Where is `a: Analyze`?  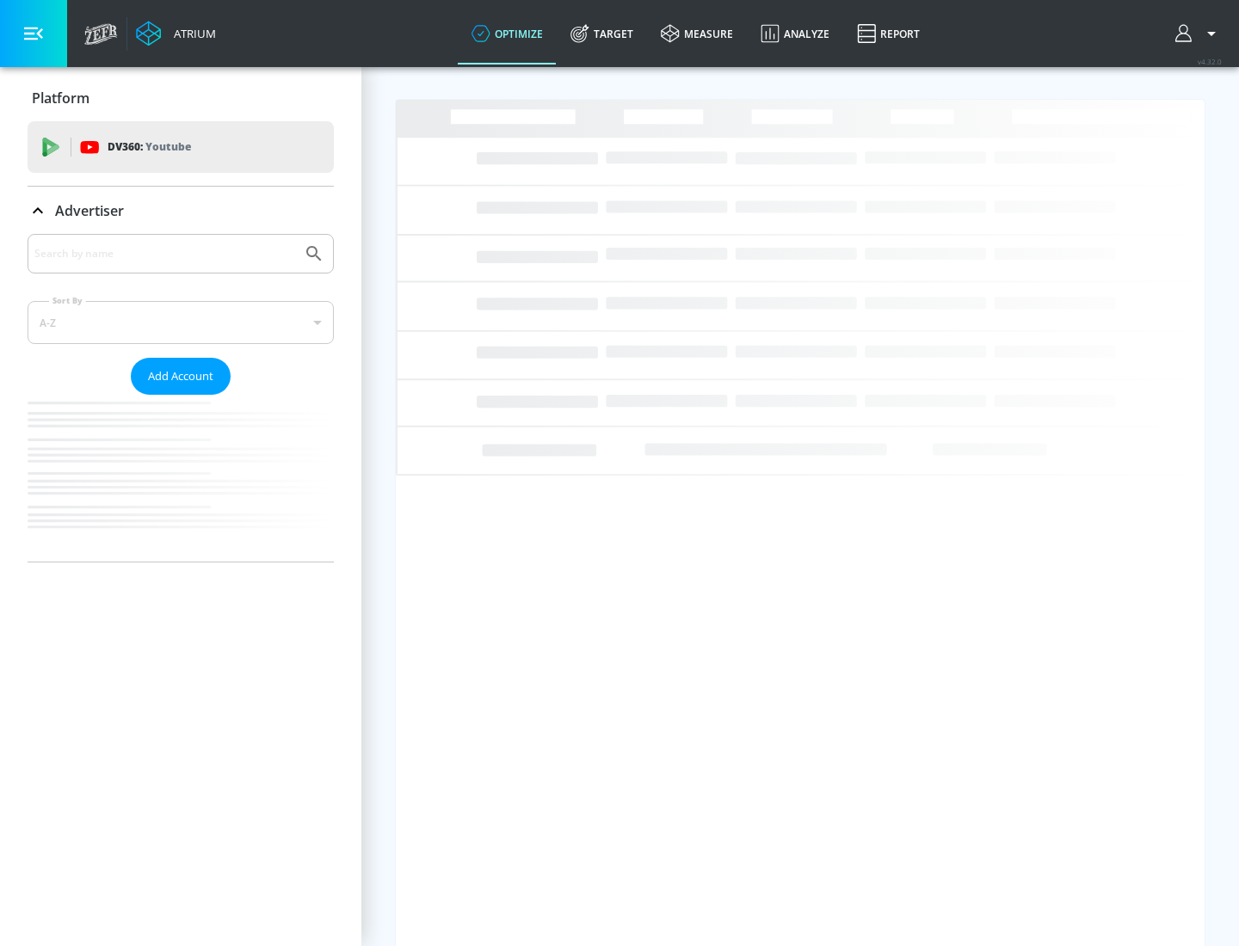 a: Analyze is located at coordinates (795, 34).